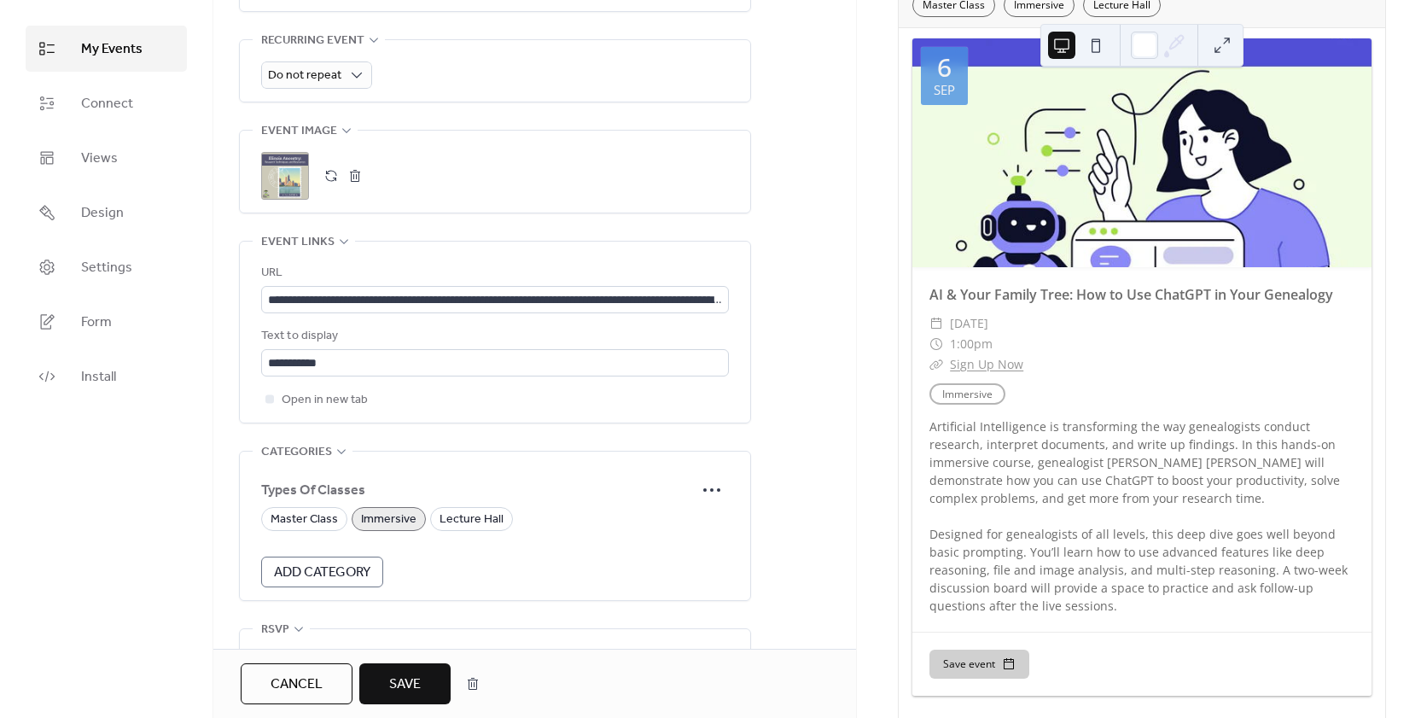 The width and height of the screenshot is (1427, 718). I want to click on span: Connect, so click(107, 104).